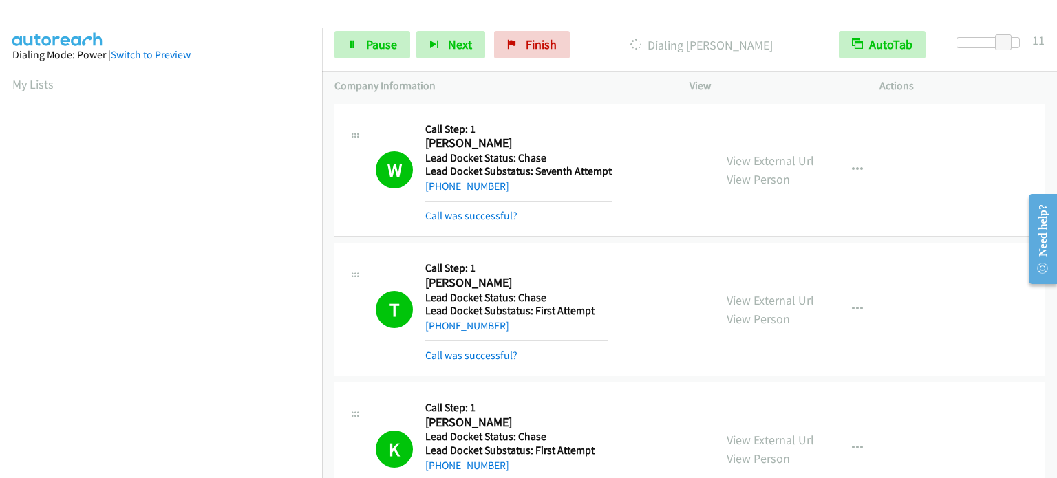 This screenshot has width=1057, height=478. Describe the element at coordinates (499, 86) in the screenshot. I see `p: Company Information` at that location.